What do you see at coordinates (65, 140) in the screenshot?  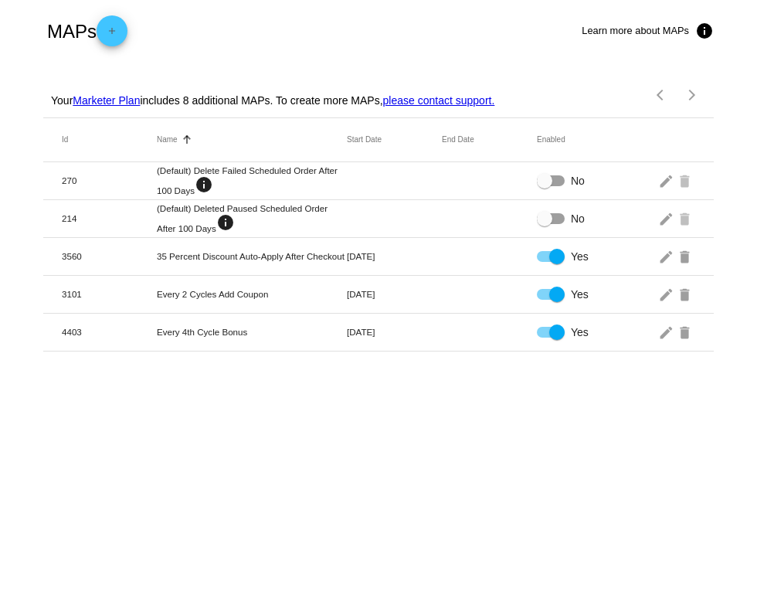 I see `button: Change sorting for Id` at bounding box center [65, 140].